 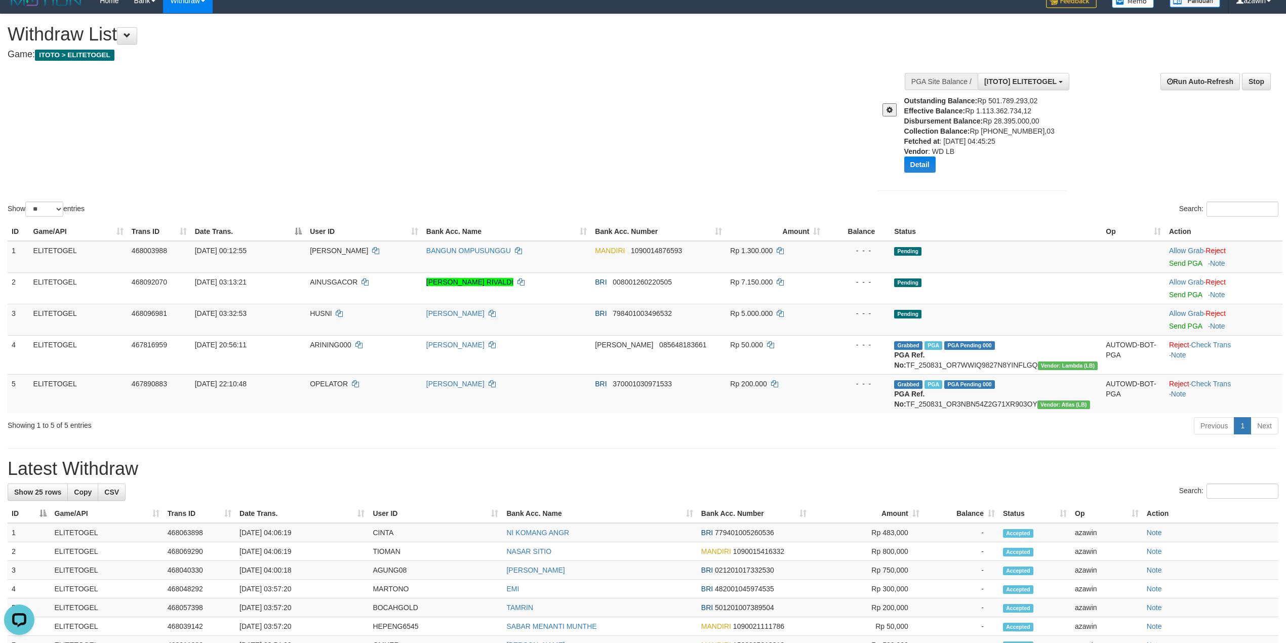 What do you see at coordinates (857, 231) in the screenshot?
I see `th: Balance` at bounding box center [857, 231].